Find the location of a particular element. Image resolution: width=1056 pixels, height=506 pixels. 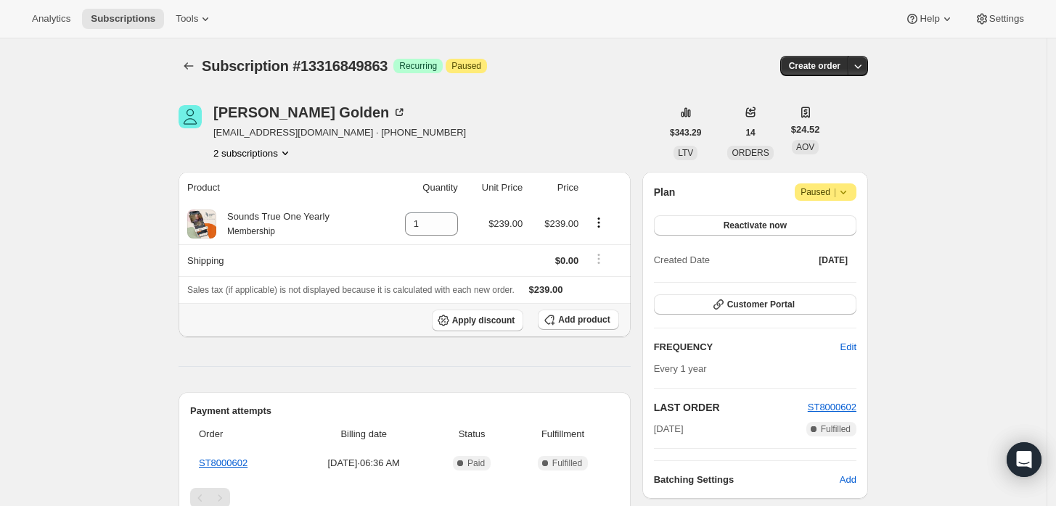

button: $343.29 is located at coordinates (685, 133).